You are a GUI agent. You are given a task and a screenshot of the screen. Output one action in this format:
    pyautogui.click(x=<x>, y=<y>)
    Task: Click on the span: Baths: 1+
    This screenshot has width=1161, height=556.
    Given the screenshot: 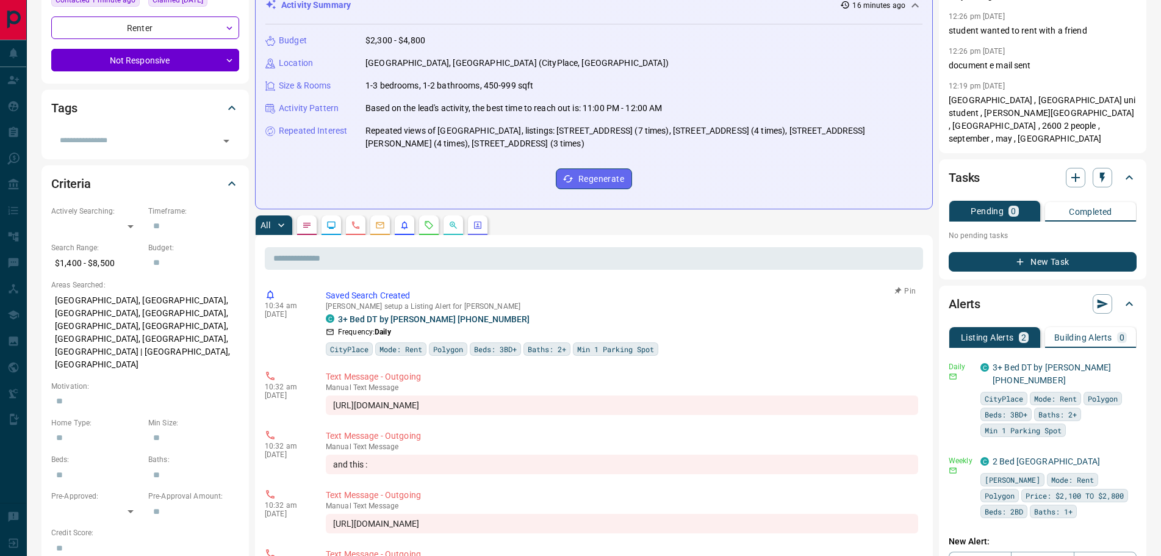 What is the action you would take?
    pyautogui.click(x=1053, y=511)
    